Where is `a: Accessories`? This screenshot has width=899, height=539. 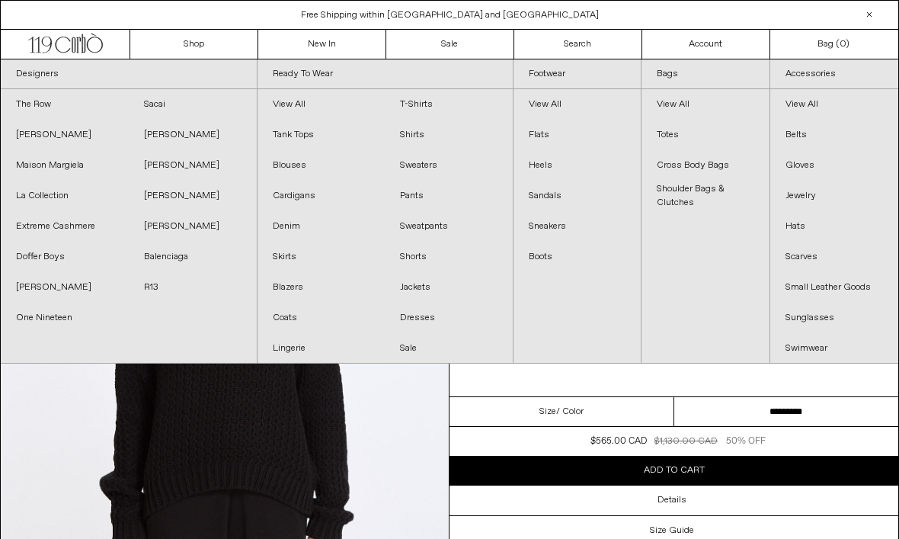 a: Accessories is located at coordinates (834, 74).